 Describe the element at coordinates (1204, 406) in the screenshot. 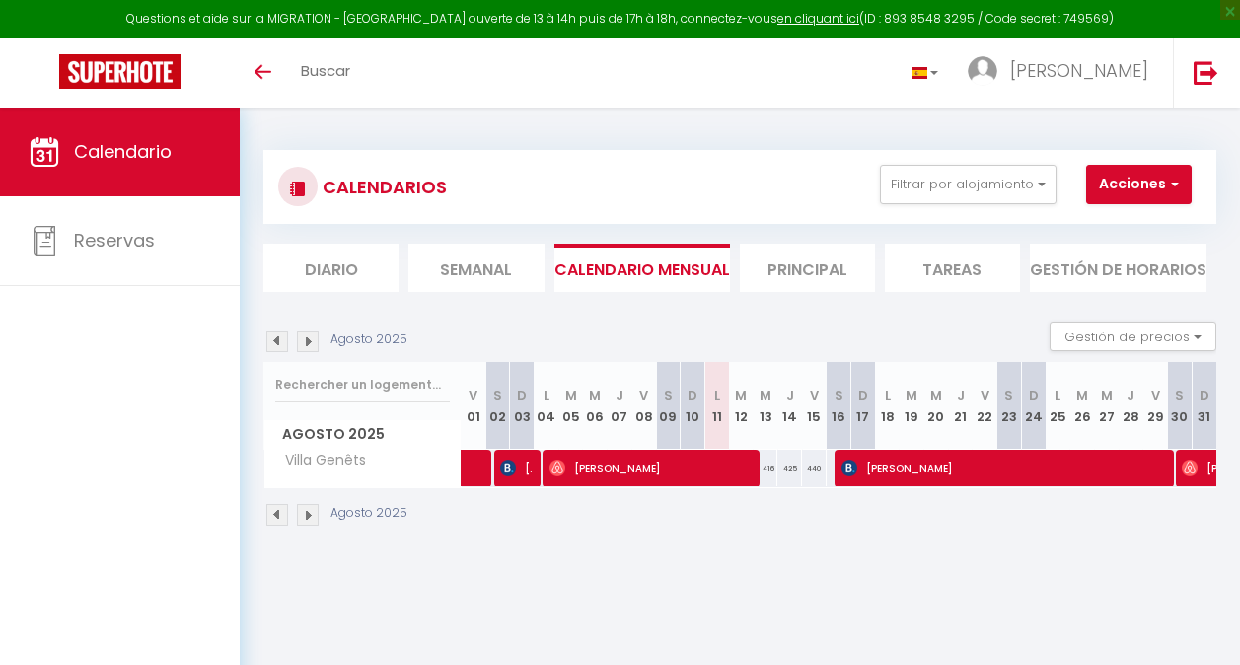

I see `th: 31` at that location.